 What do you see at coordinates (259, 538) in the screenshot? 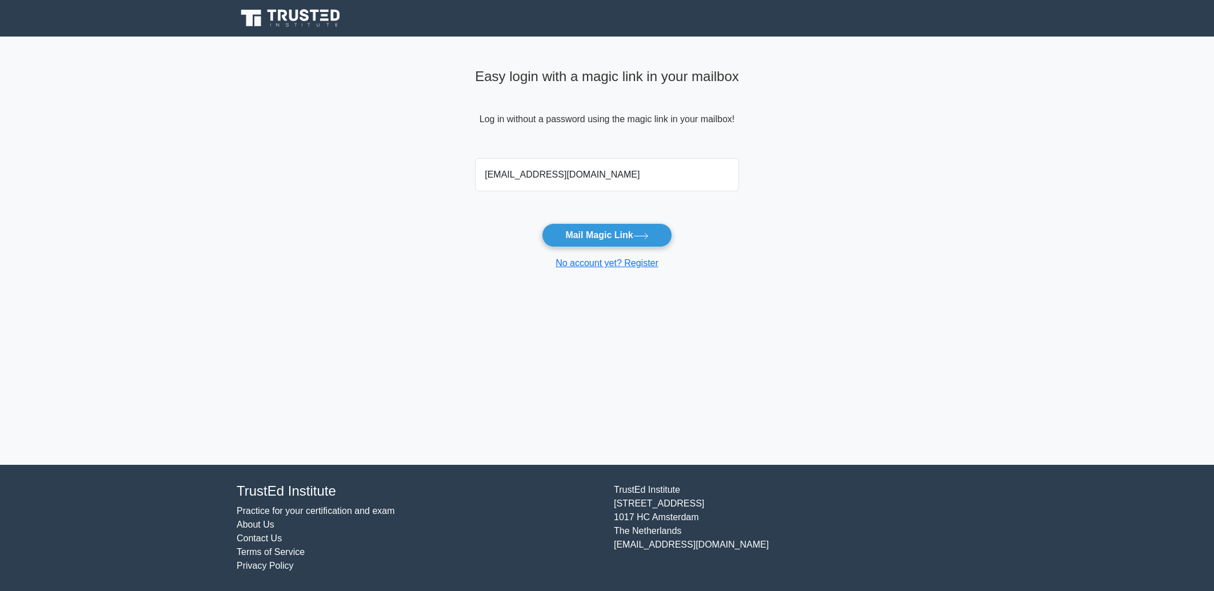
I see `a: Contact Us` at bounding box center [259, 538].